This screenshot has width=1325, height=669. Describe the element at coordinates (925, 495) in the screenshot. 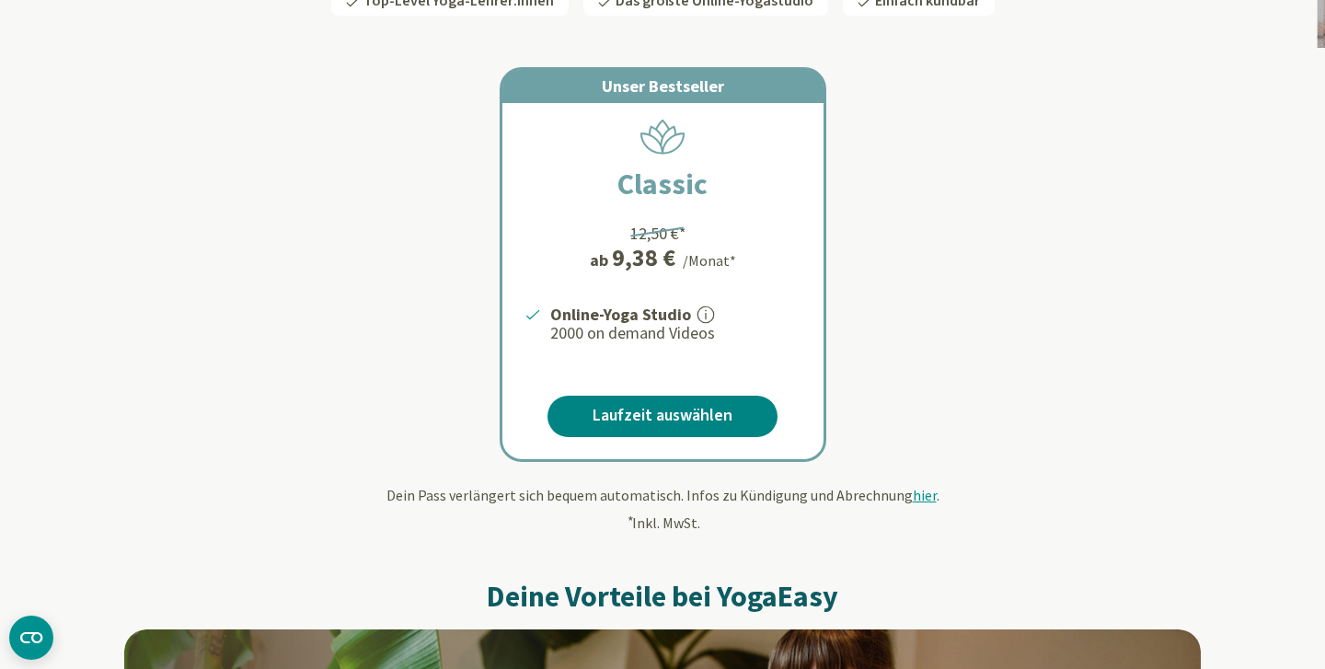

I see `span: hier` at that location.